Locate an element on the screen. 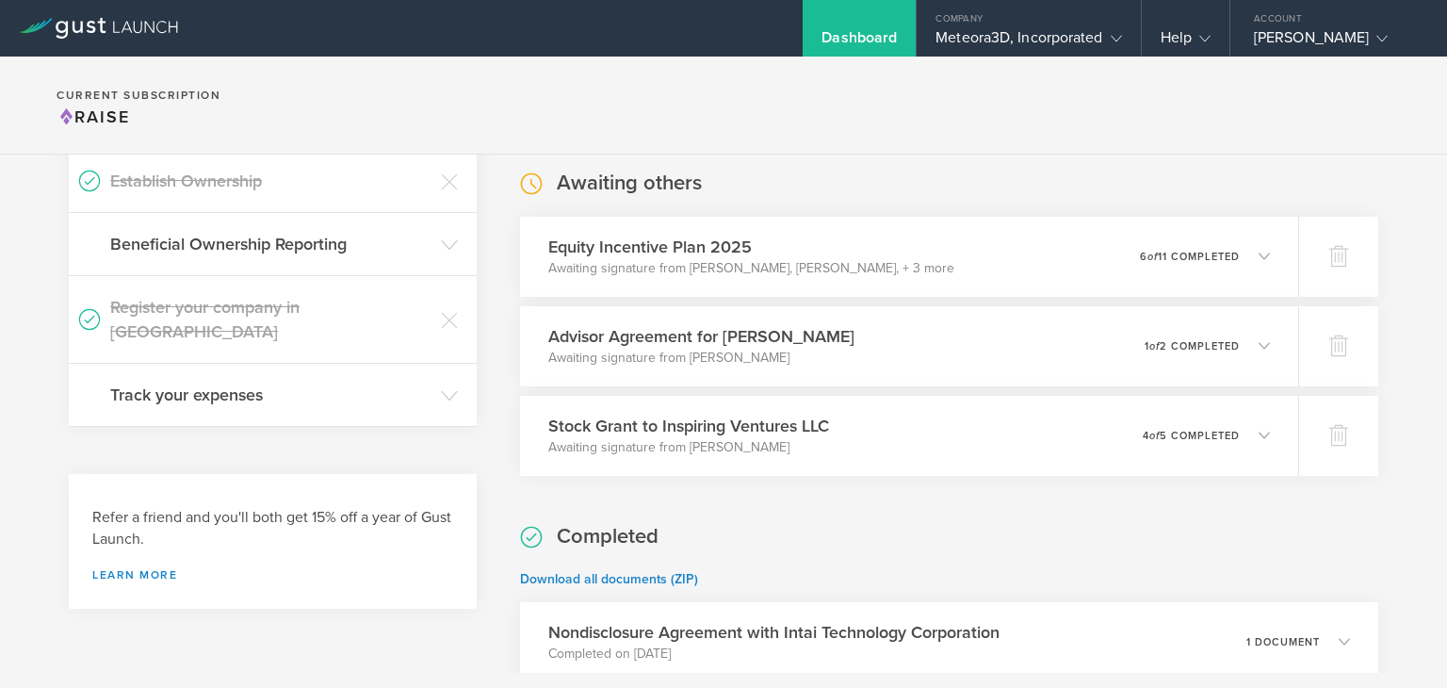 Image resolution: width=1447 pixels, height=688 pixels. h2: Awaiting others is located at coordinates (629, 183).